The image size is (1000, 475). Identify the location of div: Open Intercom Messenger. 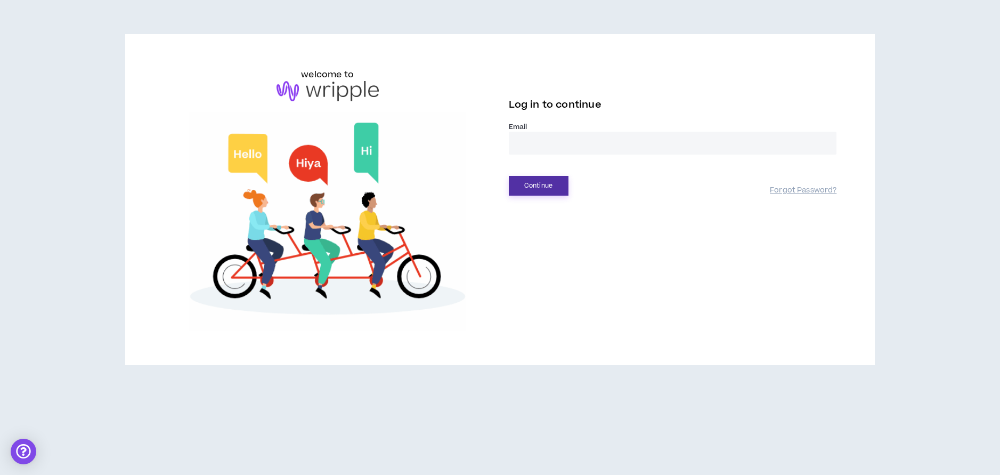
(23, 451).